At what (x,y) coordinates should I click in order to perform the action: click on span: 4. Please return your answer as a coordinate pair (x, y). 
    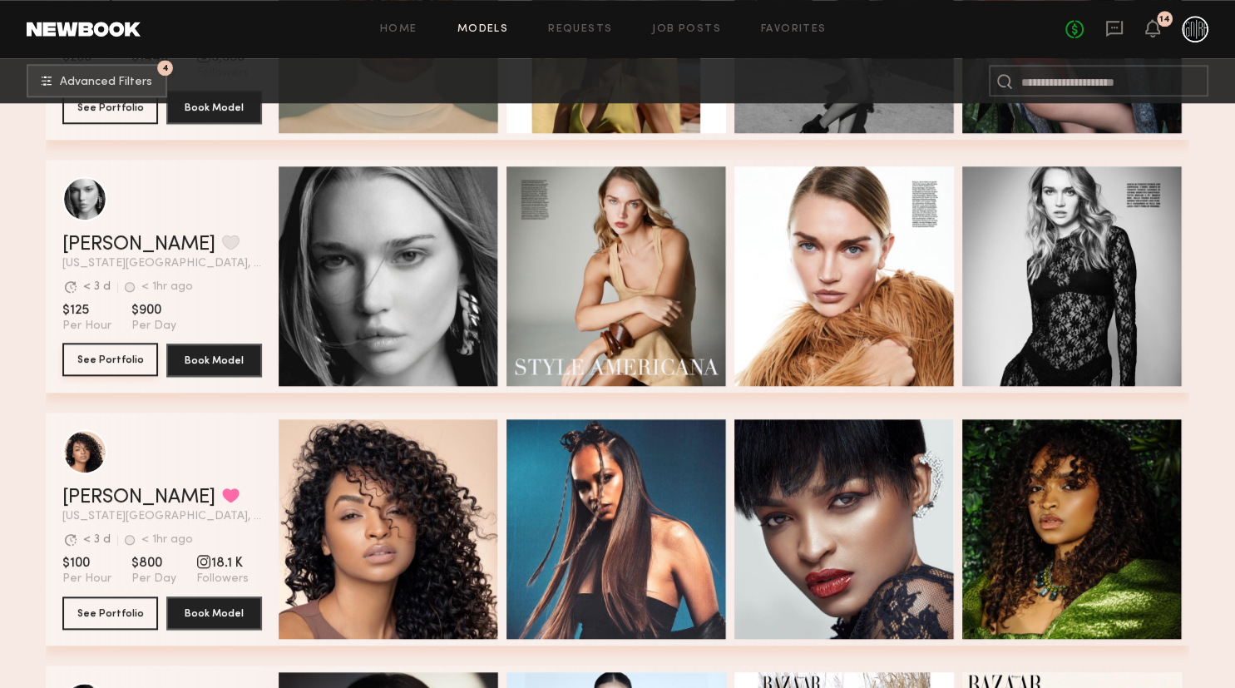
    Looking at the image, I should click on (165, 67).